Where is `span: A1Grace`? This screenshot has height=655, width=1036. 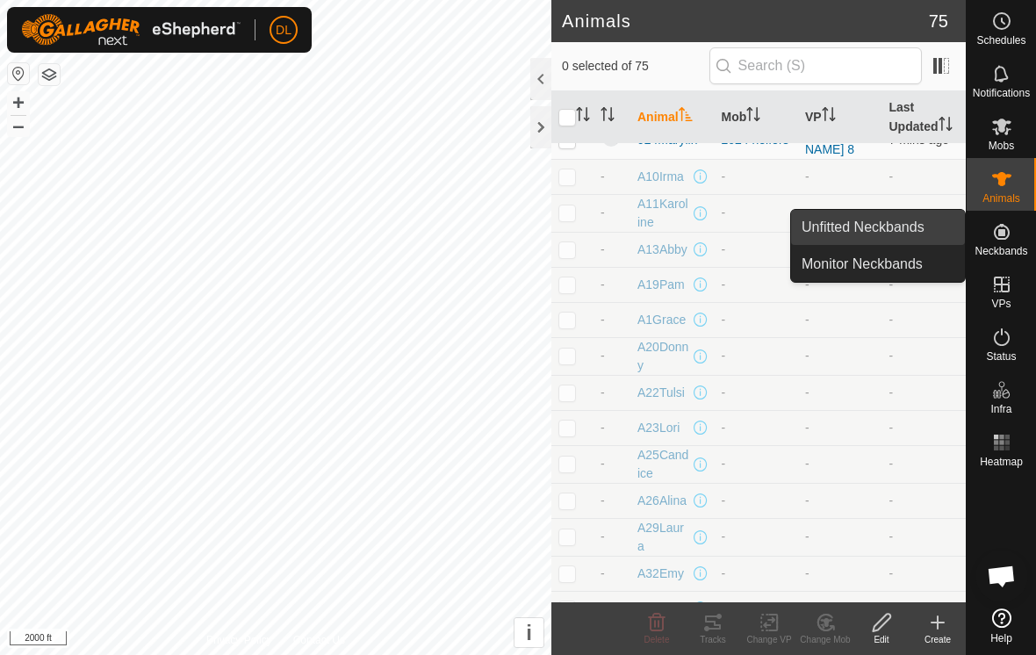 span: A1Grace is located at coordinates (661, 320).